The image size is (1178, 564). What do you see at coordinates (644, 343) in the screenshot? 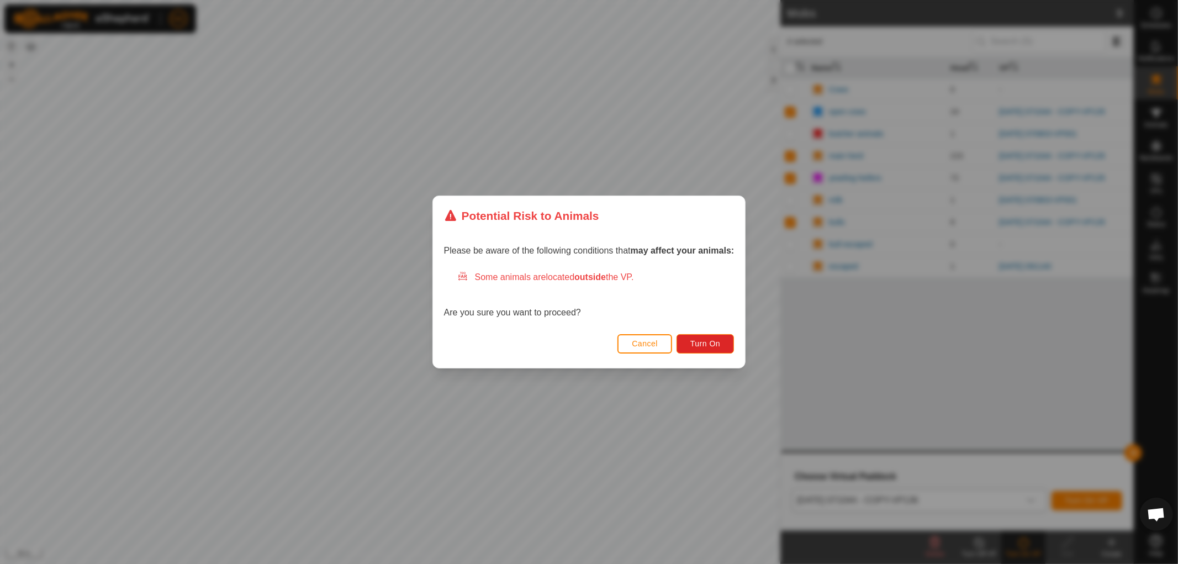
I see `button: Cancel` at bounding box center [644, 343].